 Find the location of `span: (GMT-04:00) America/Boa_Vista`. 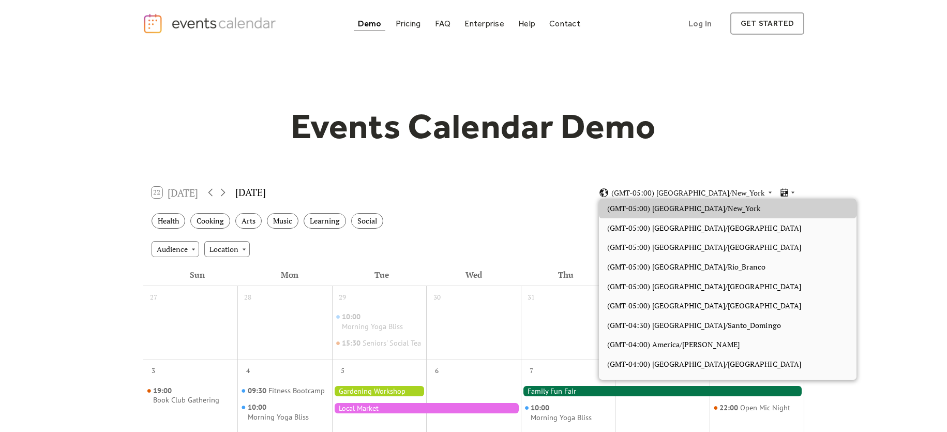

span: (GMT-04:00) America/Boa_Vista is located at coordinates (661, 384).